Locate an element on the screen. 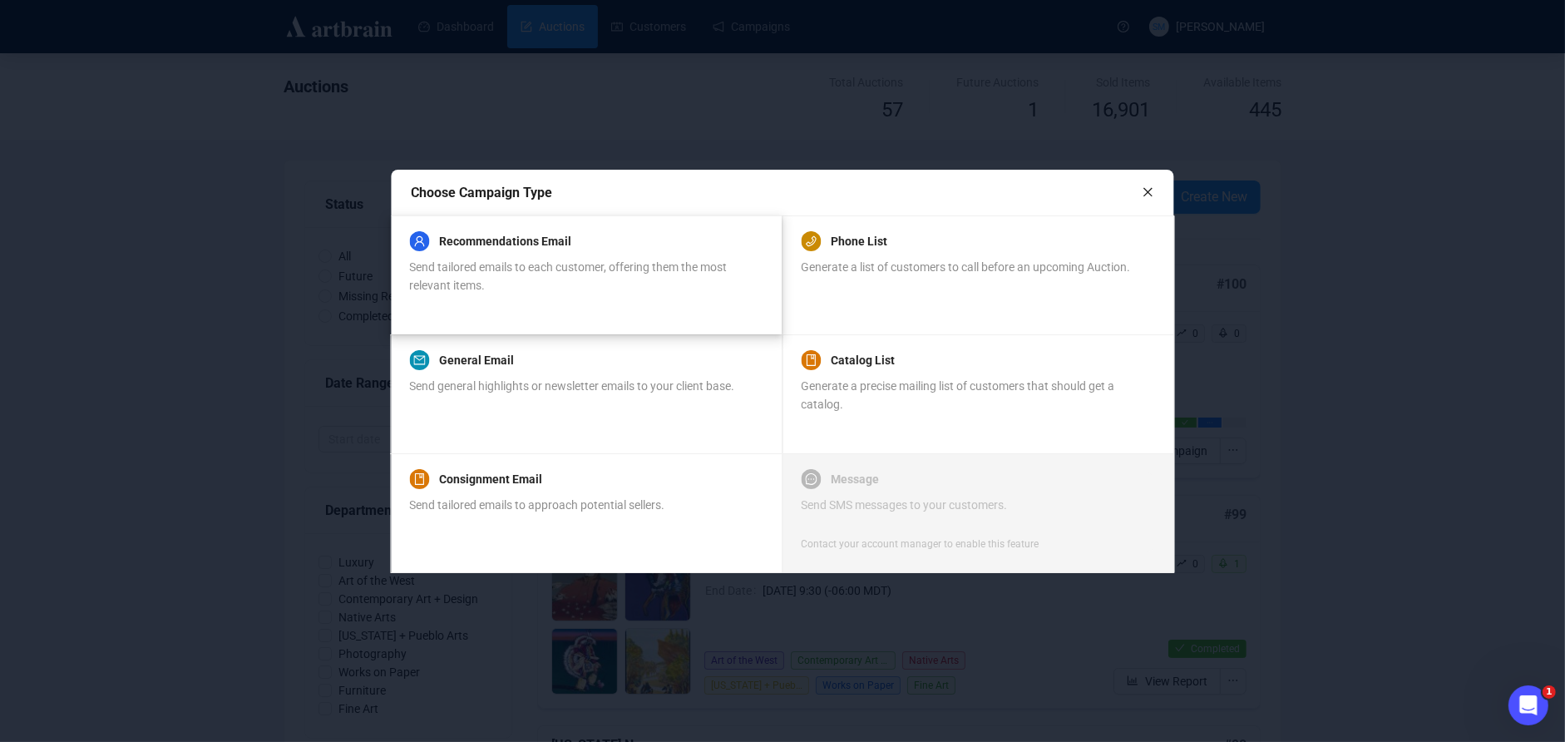  span: mail is located at coordinates (420, 360).